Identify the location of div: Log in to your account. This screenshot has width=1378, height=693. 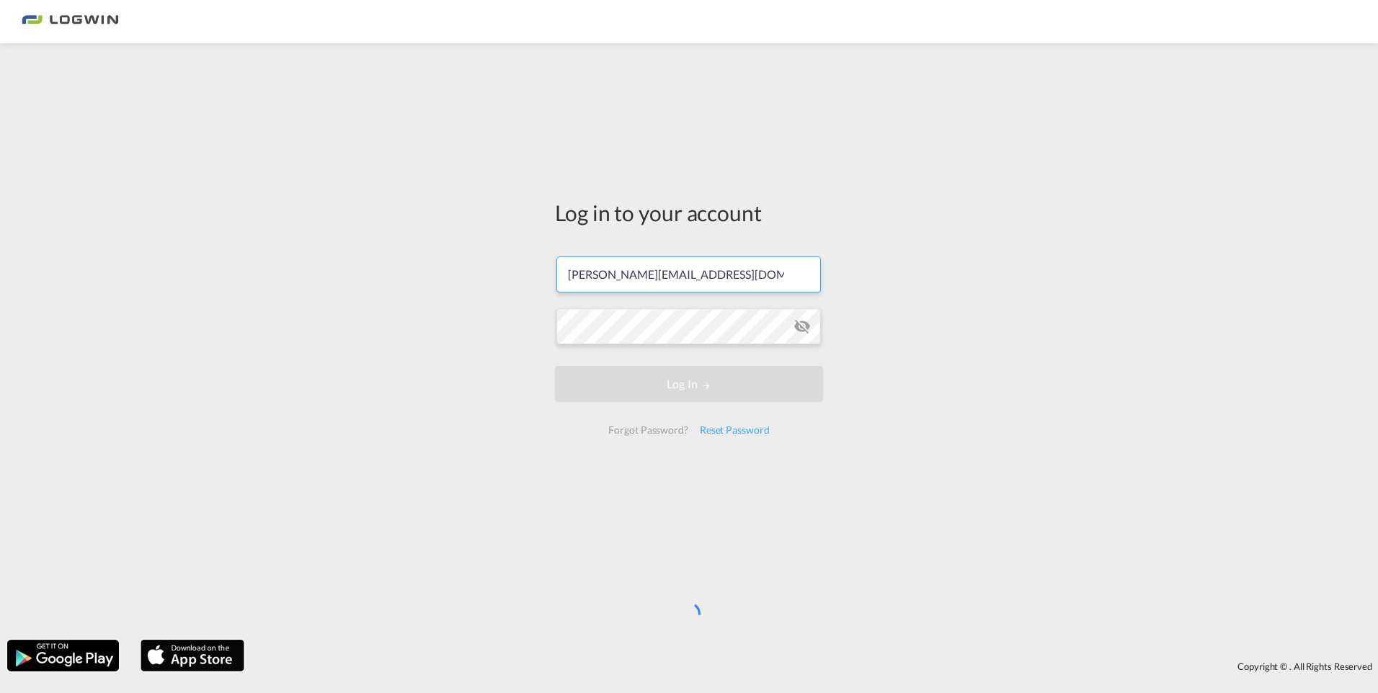
(689, 213).